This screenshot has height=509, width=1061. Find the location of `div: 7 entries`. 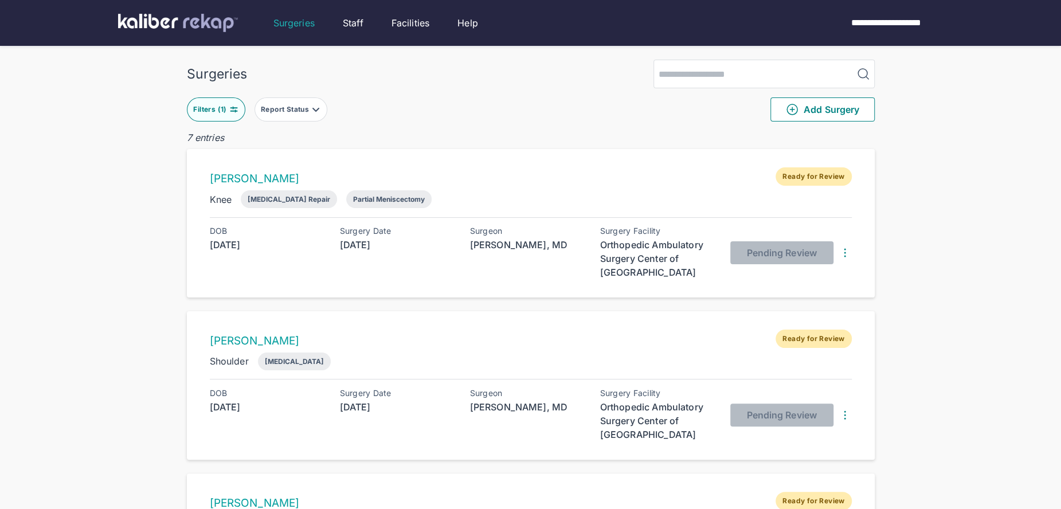

div: 7 entries is located at coordinates (531, 138).